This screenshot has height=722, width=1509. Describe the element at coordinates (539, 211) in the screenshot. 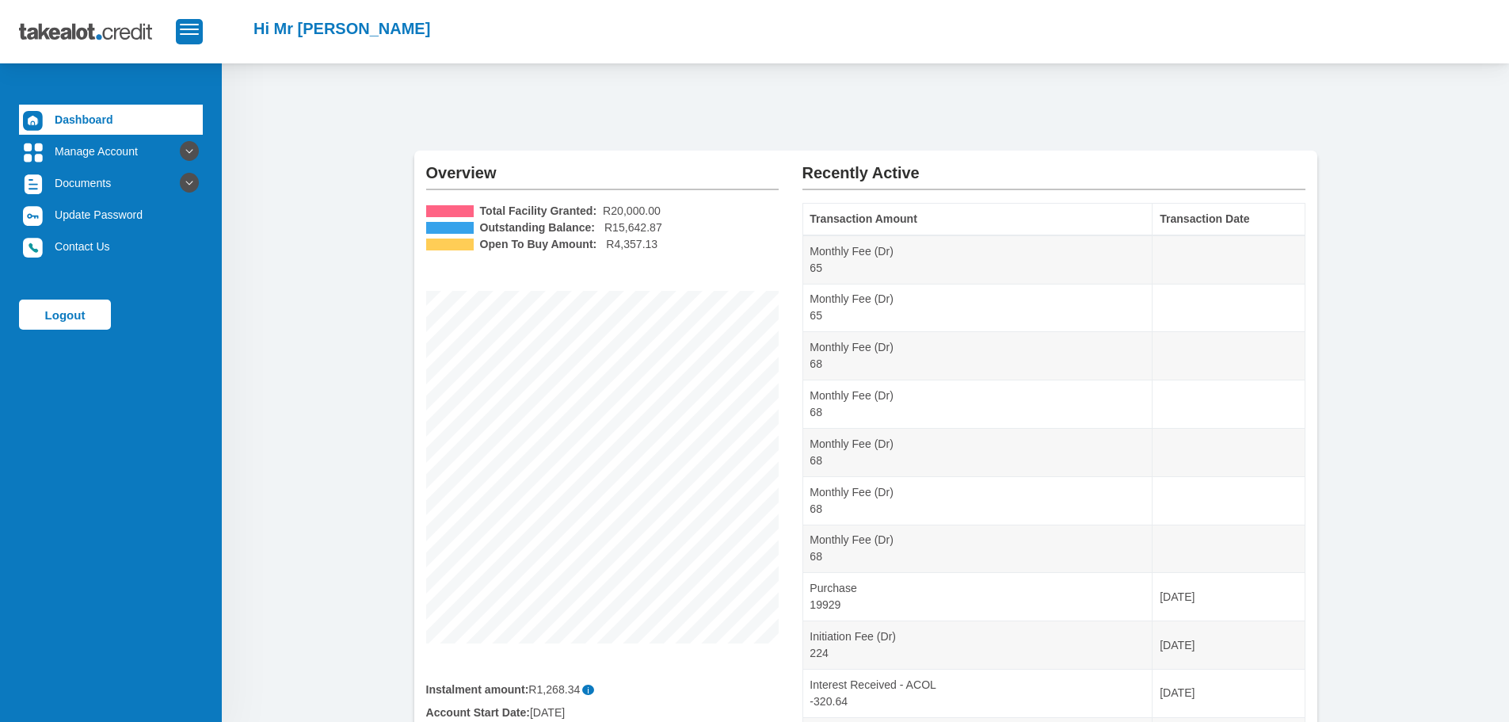

I see `b: Total Facility Granted:` at that location.